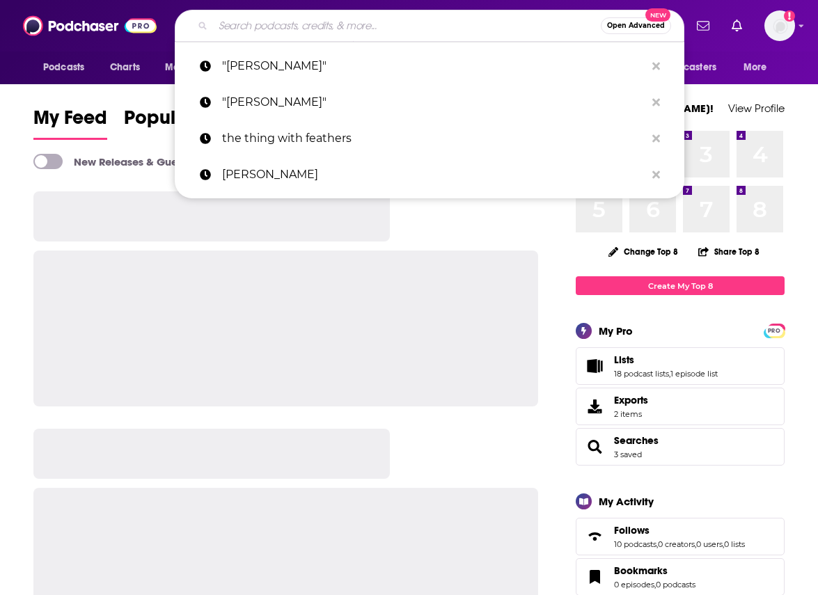  Describe the element at coordinates (189, 68) in the screenshot. I see `span: Monitoring` at that location.